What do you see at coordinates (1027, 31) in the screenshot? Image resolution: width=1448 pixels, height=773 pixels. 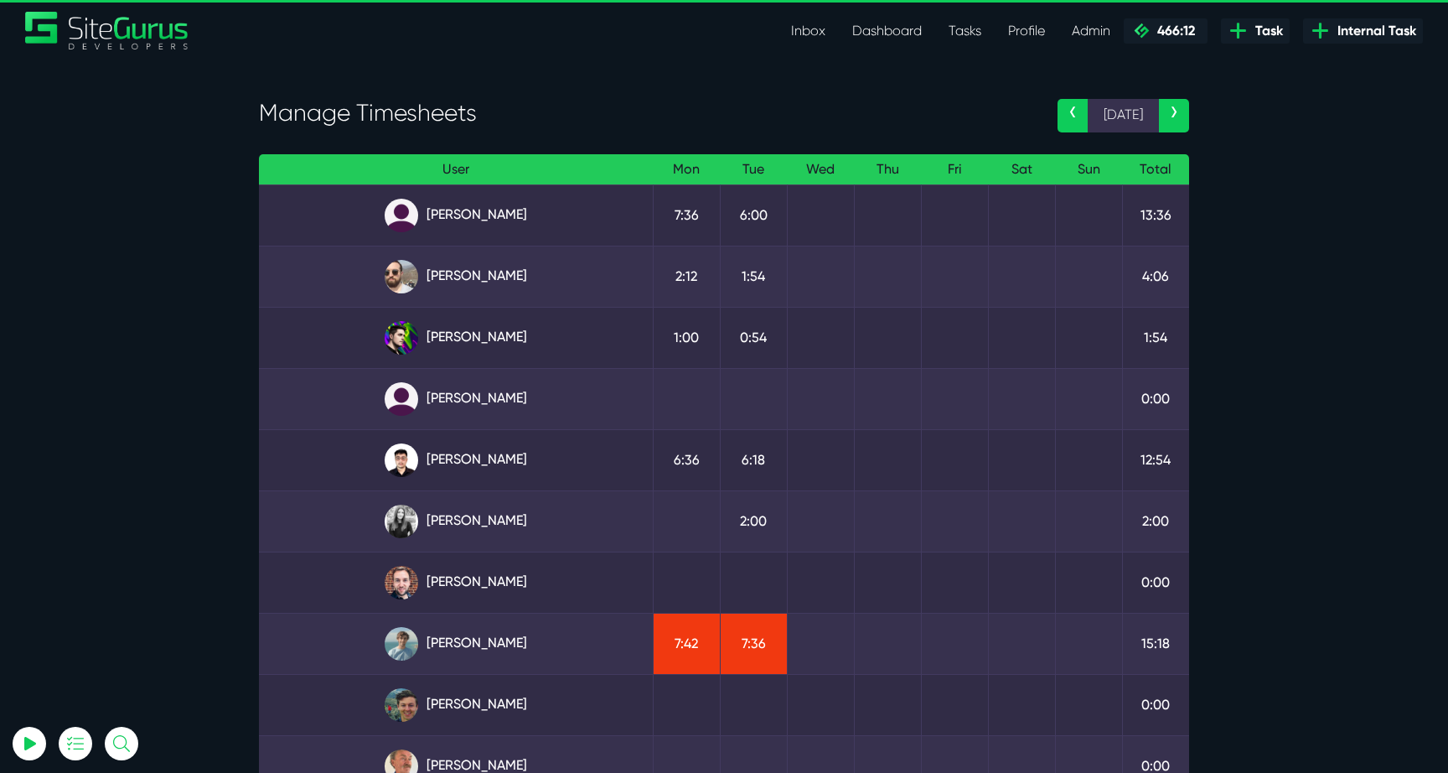 I see `a: Profile` at bounding box center [1027, 31].